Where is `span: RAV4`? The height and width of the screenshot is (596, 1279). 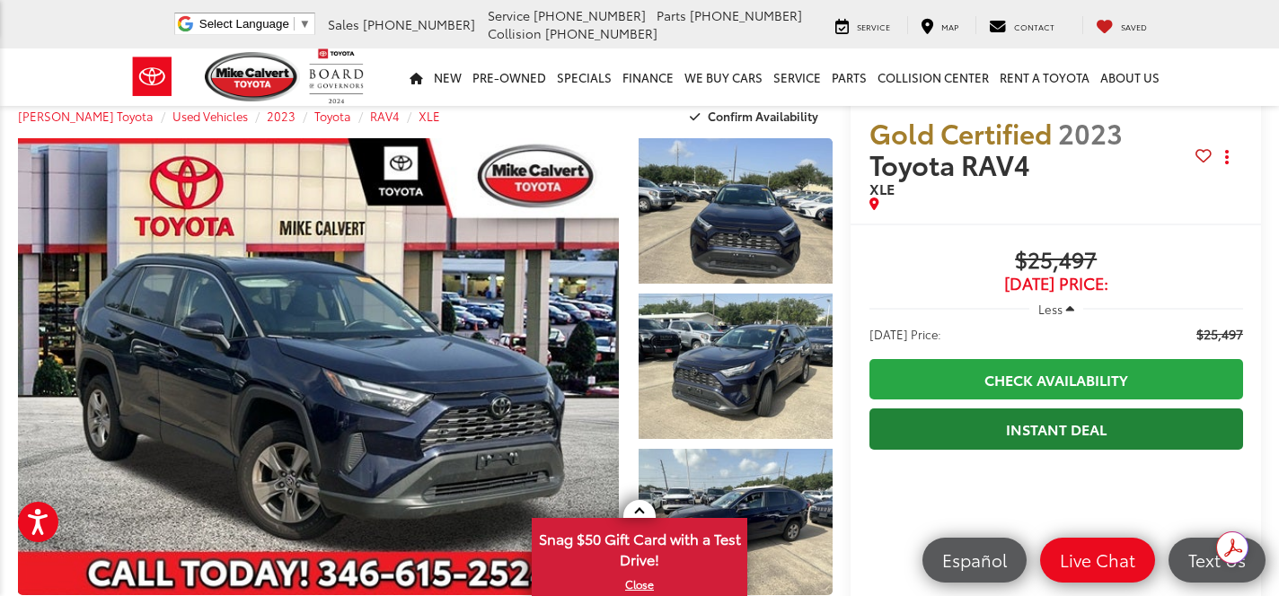
span: RAV4 is located at coordinates (384, 116).